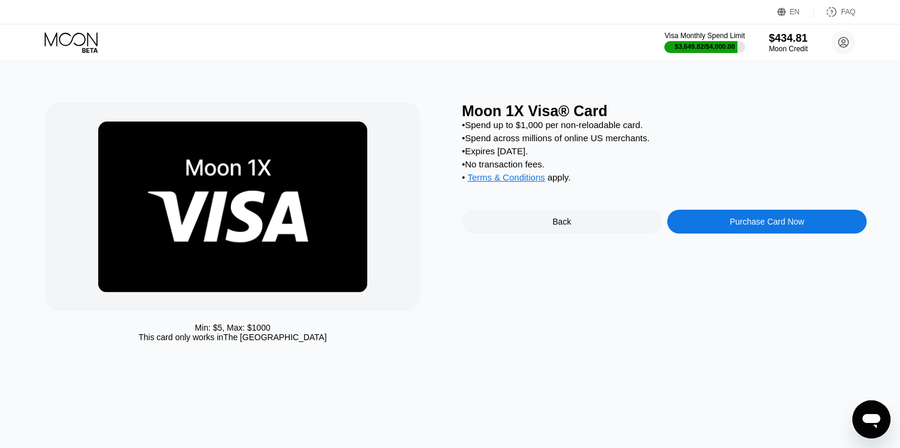  What do you see at coordinates (664, 124) in the screenshot?
I see `div: • Spend up to $1,000 per non-reloadable card.` at bounding box center [664, 124].